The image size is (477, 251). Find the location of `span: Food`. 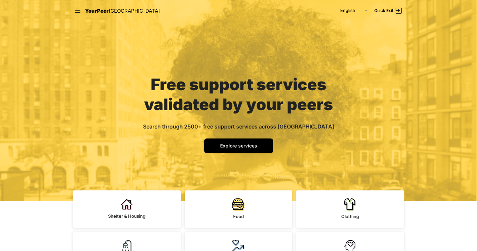

span: Food is located at coordinates (238, 217).